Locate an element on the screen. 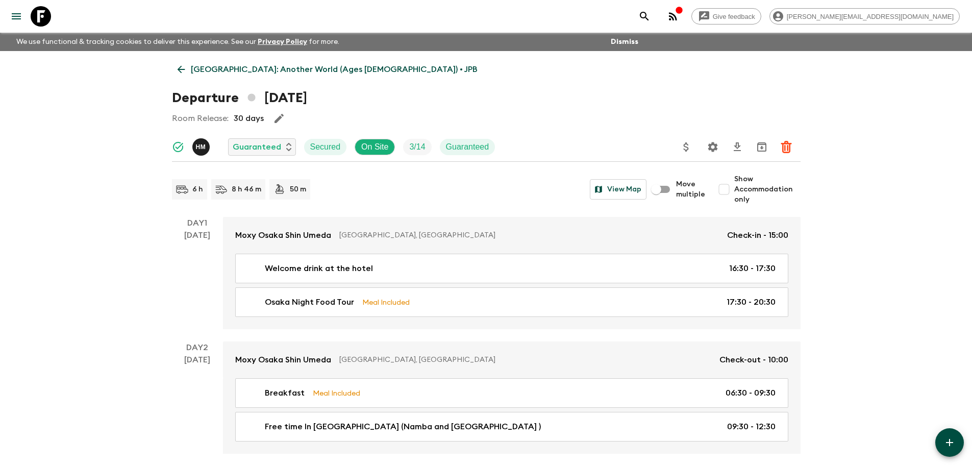 This screenshot has height=465, width=972. button: Archive (Completed, Cancelled or Unsynced Departures only) is located at coordinates (762, 147).